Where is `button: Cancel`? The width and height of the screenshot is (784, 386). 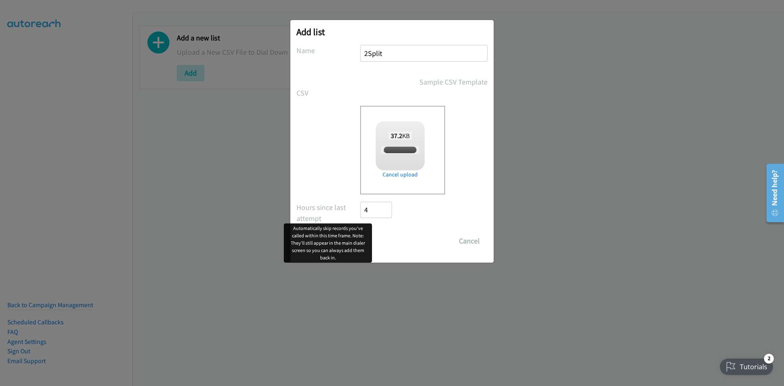 button: Cancel is located at coordinates (469, 241).